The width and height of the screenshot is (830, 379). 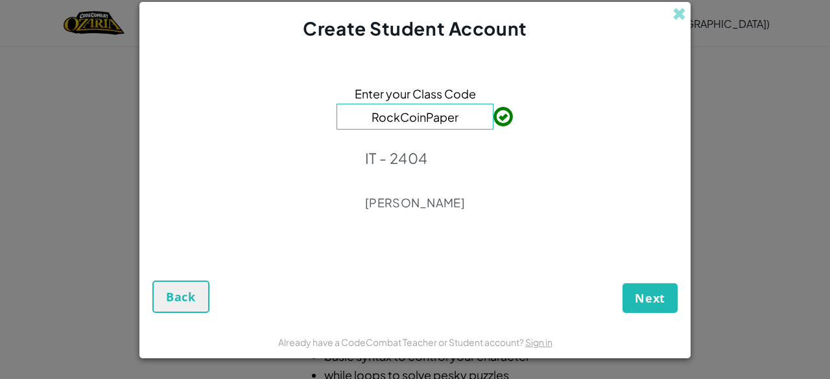 I want to click on span: Enter your Class Code, so click(x=415, y=93).